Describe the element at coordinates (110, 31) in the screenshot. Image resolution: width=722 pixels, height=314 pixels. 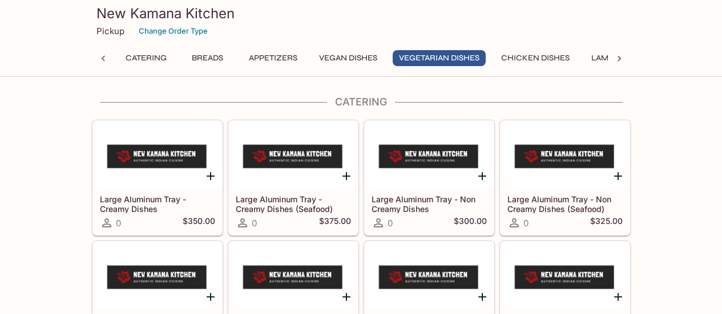
I see `p: Pickup` at that location.